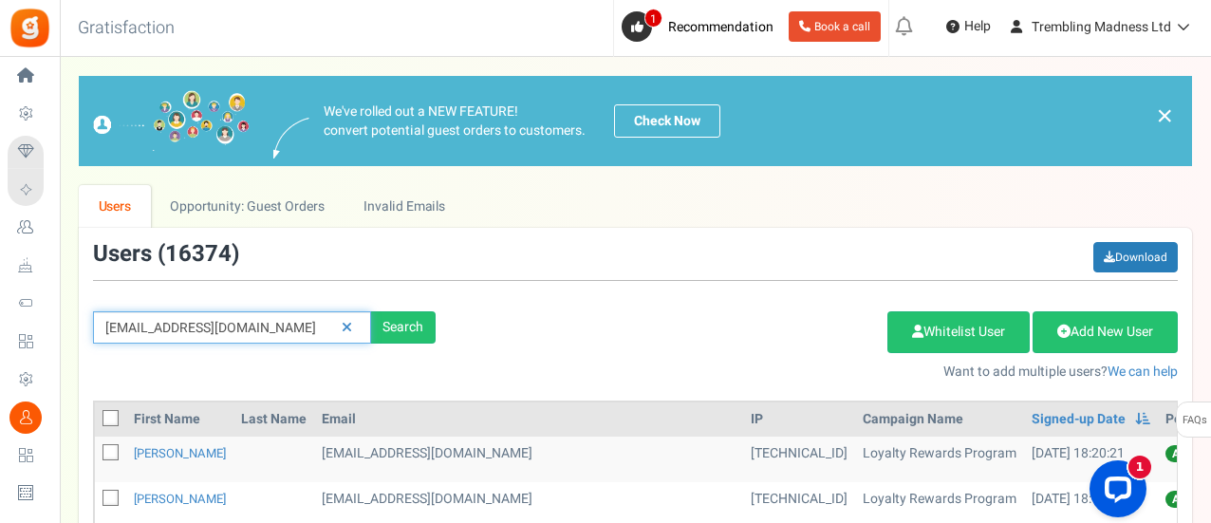 This screenshot has height=523, width=1211. I want to click on a: We can help, so click(1142, 371).